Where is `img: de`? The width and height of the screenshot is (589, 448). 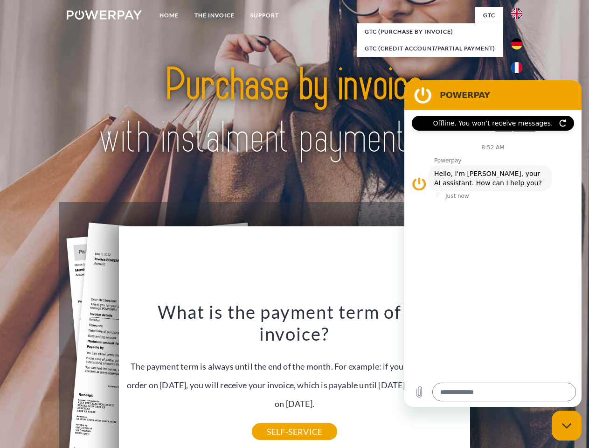 img: de is located at coordinates (517, 44).